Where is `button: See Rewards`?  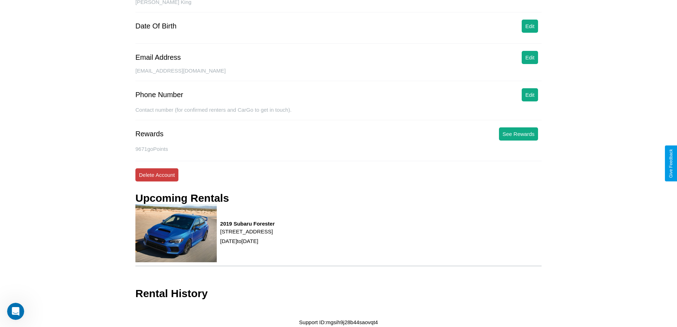 button: See Rewards is located at coordinates (518, 134).